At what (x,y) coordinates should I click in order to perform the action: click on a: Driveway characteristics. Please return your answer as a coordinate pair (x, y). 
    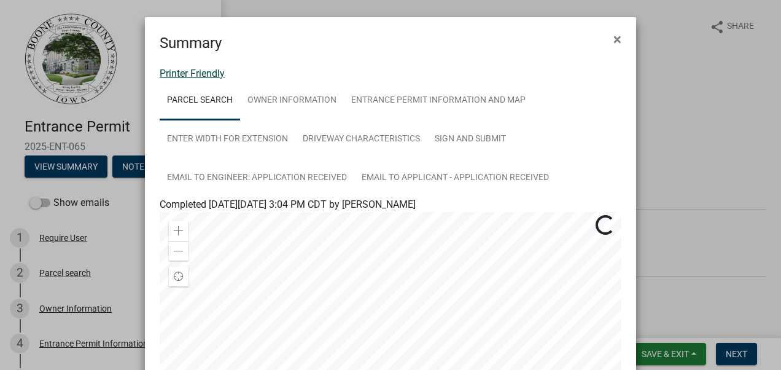
    Looking at the image, I should click on (361, 139).